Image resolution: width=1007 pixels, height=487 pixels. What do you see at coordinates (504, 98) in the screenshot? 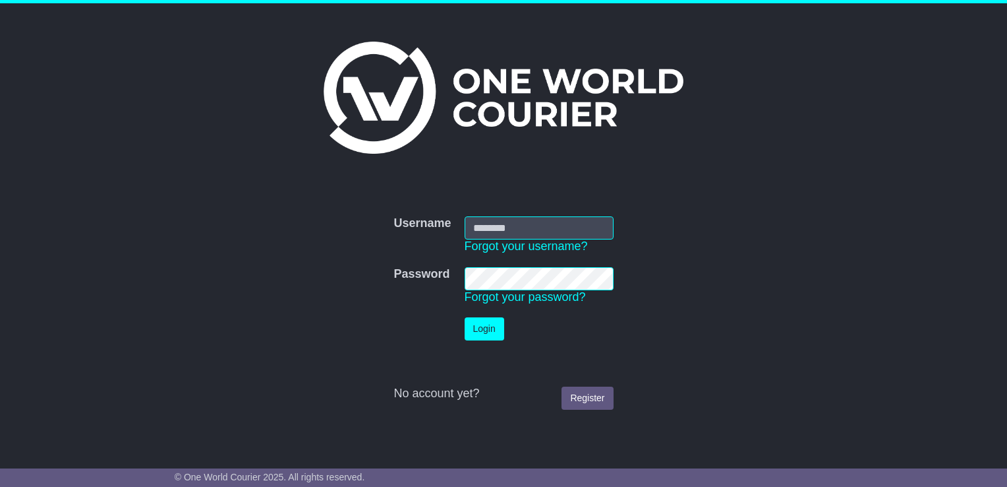
I see `img: One World` at bounding box center [504, 98].